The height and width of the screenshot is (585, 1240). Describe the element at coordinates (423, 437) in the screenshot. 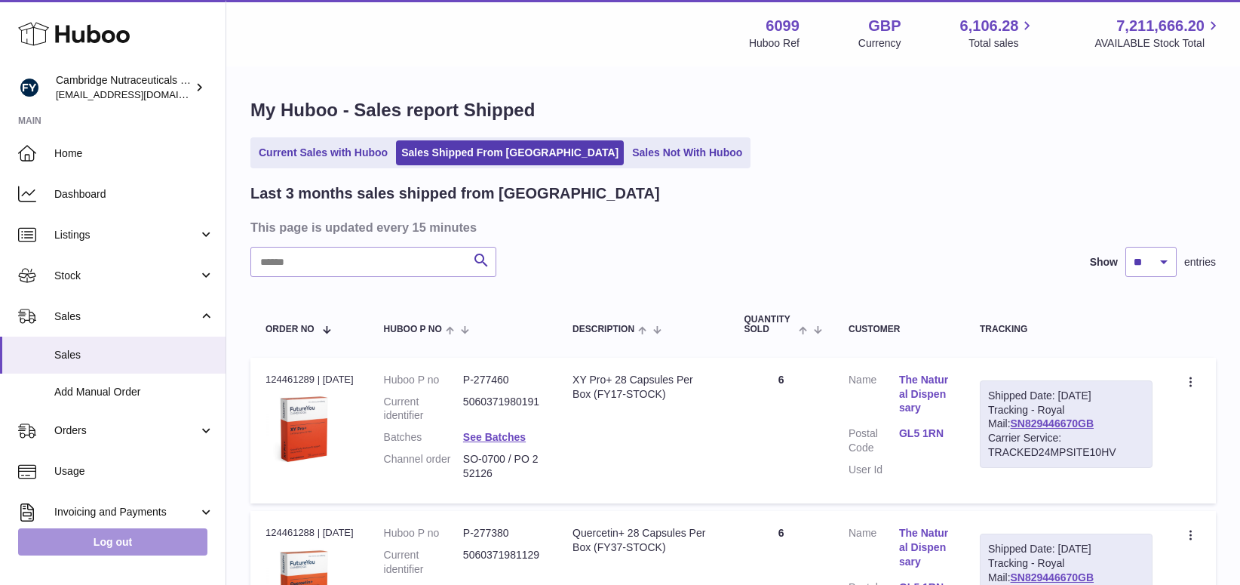

I see `dt: Batches` at that location.